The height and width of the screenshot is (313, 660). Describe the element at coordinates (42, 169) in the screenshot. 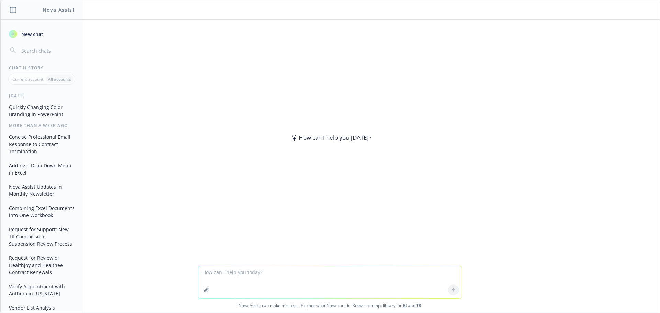

I see `button: Adding a Drop Down Menu in Excel` at that location.